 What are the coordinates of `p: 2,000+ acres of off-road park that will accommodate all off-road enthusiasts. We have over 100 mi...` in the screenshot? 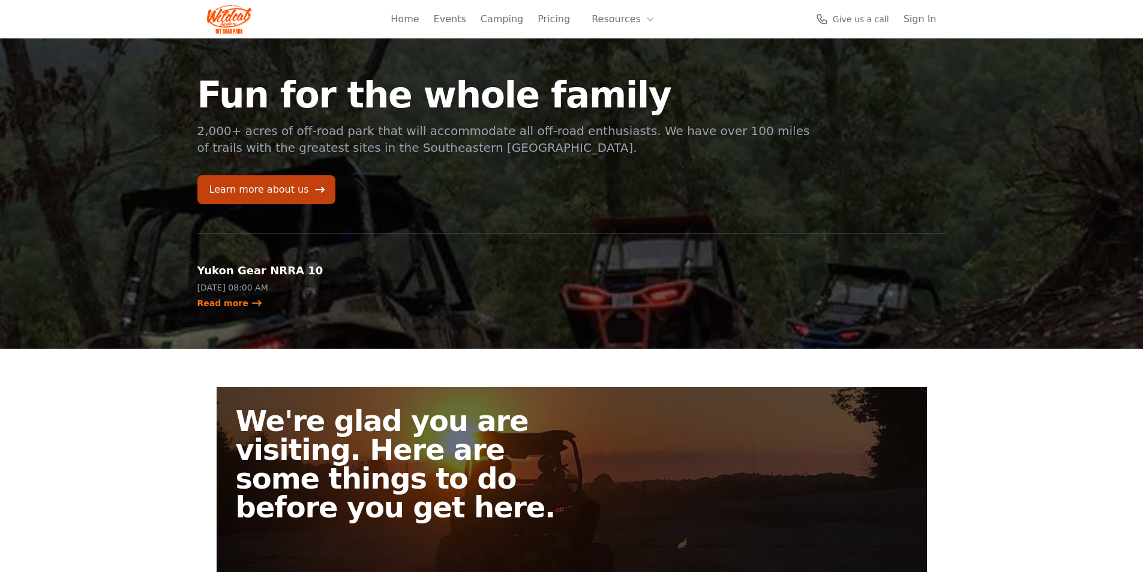 It's located at (504, 139).